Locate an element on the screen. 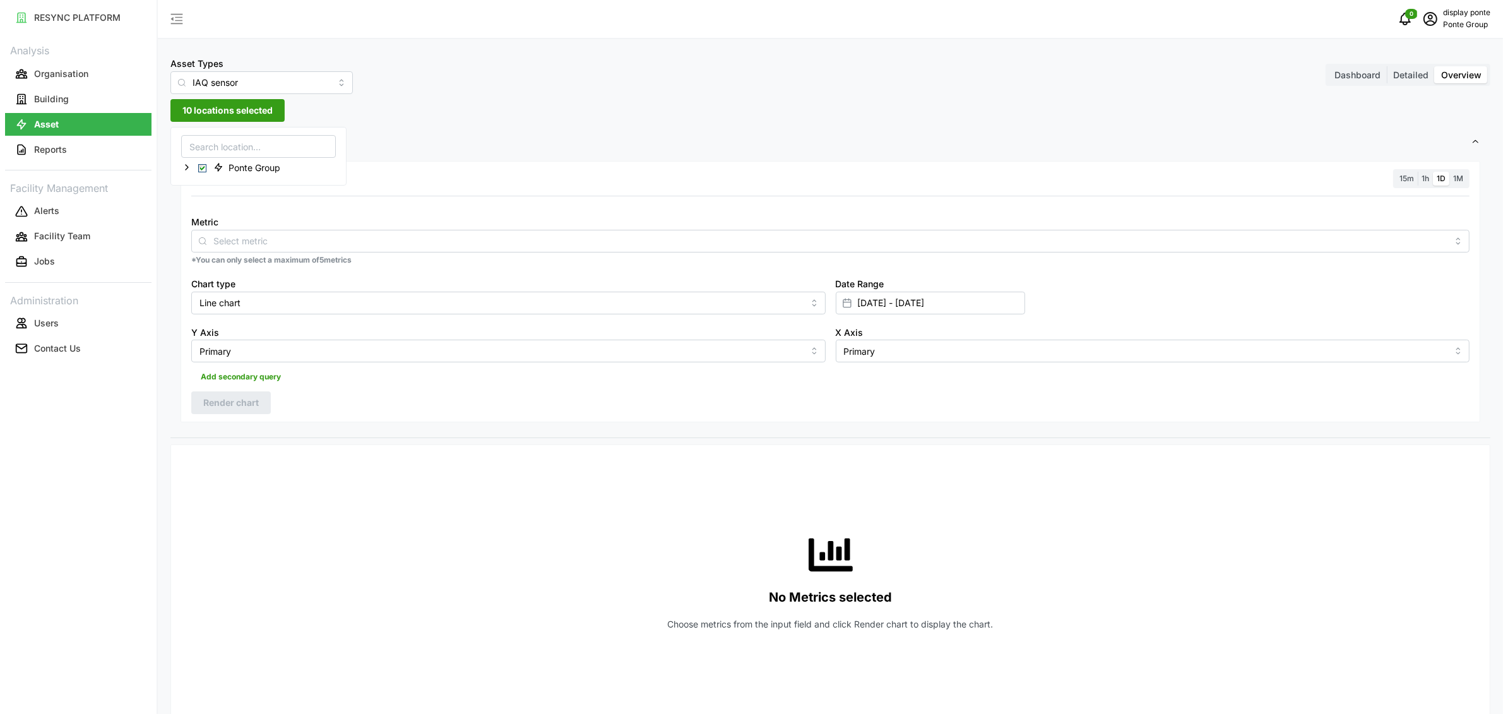 The image size is (1503, 714). button: Organisation is located at coordinates (78, 74).